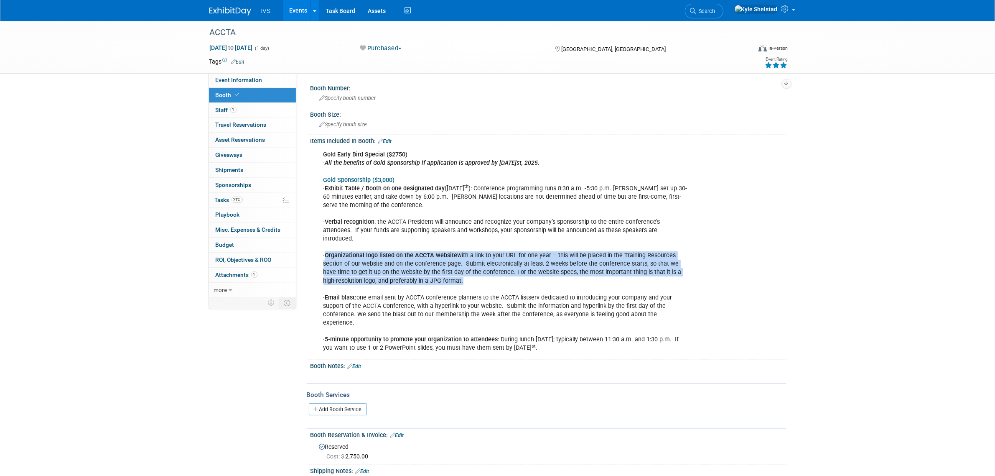  I want to click on b: Organizational logo listed on the ACCTA website, so click(391, 255).